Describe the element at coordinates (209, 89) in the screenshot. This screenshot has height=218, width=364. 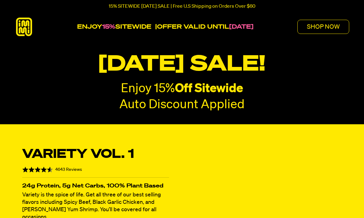
I see `strong: Off Sitewide` at that location.